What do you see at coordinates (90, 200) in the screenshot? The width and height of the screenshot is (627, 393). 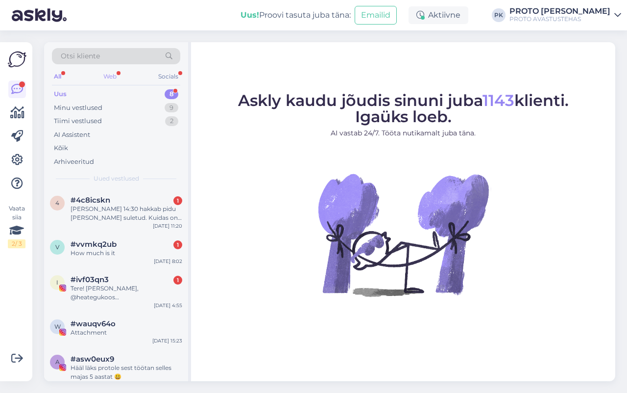 I see `span: #4c8icskn` at bounding box center [90, 200].